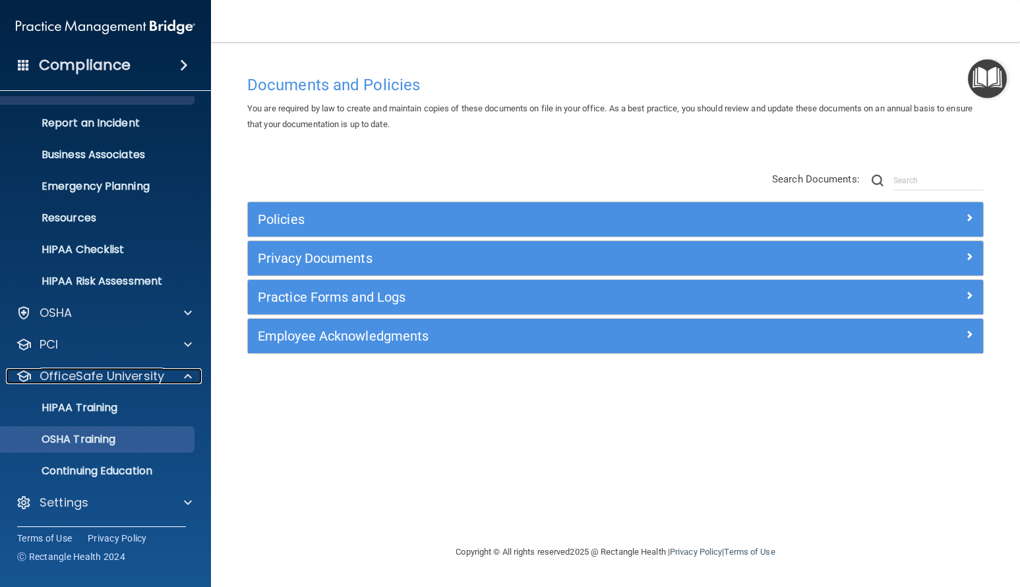  What do you see at coordinates (84, 65) in the screenshot?
I see `h4: Compliance` at bounding box center [84, 65].